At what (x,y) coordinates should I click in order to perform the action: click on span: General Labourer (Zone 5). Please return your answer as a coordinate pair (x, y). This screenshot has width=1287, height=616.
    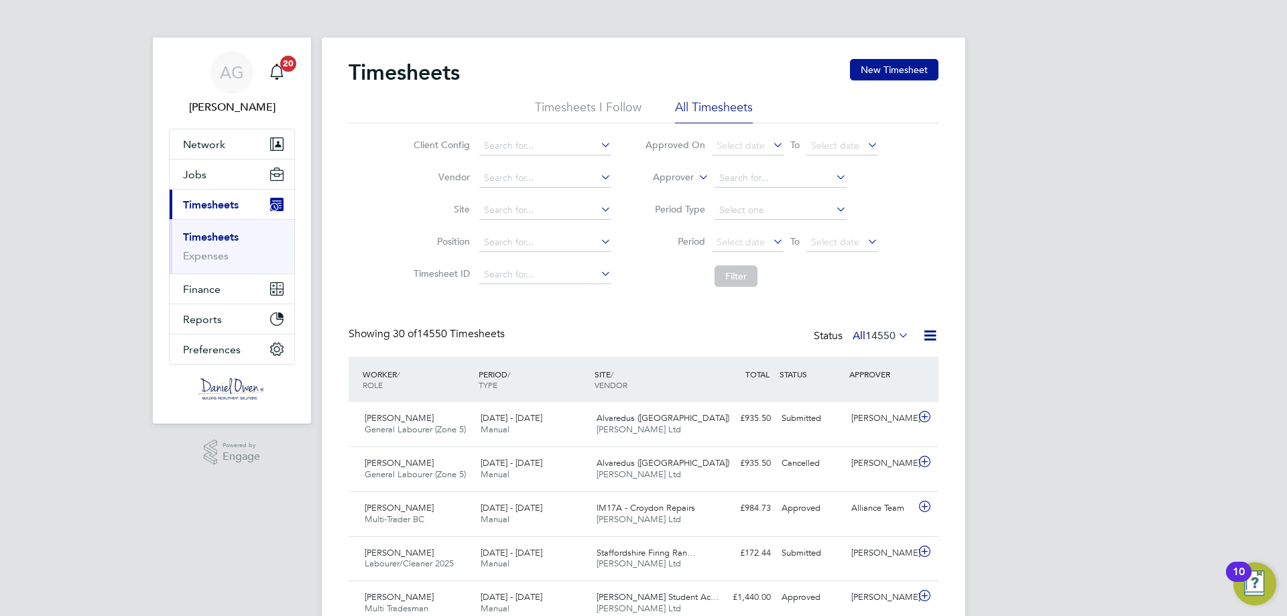
    Looking at the image, I should click on (415, 474).